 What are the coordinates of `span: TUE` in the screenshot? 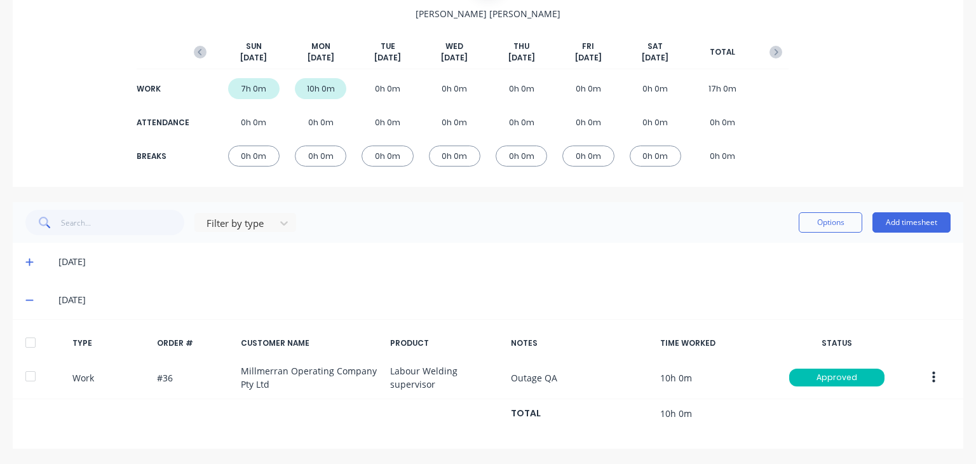 It's located at (388, 46).